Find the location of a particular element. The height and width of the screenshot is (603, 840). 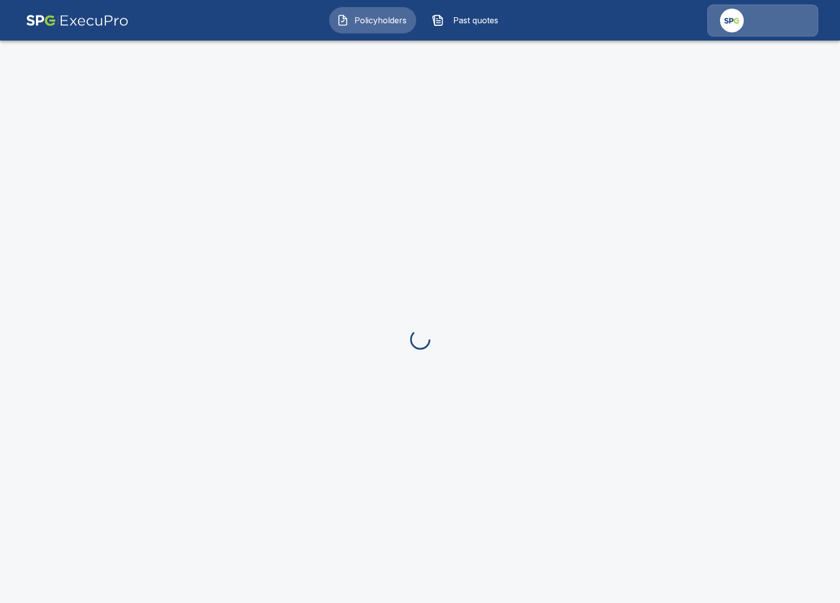

img: AA Logo is located at coordinates (77, 20).